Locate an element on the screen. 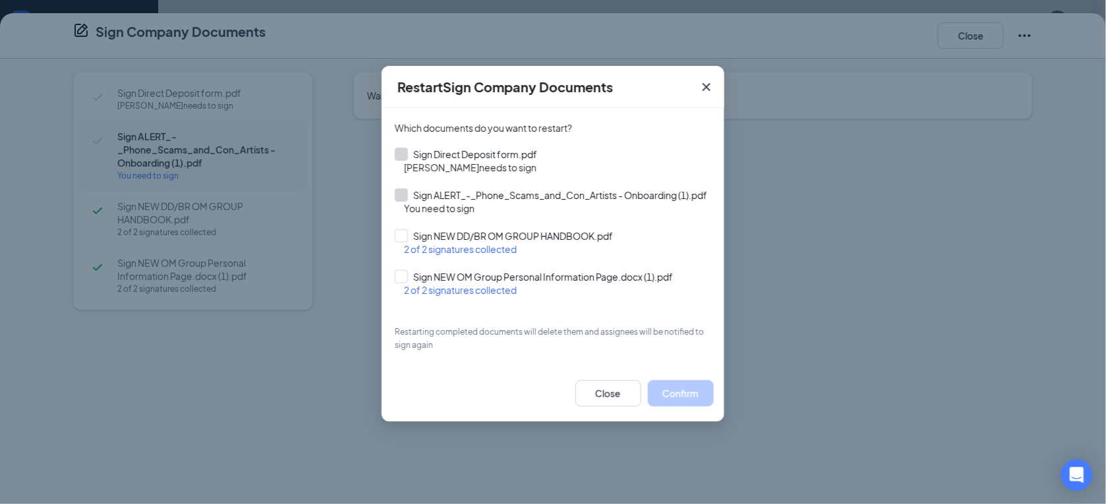 This screenshot has height=504, width=1106. svg: Cross is located at coordinates (707, 87).